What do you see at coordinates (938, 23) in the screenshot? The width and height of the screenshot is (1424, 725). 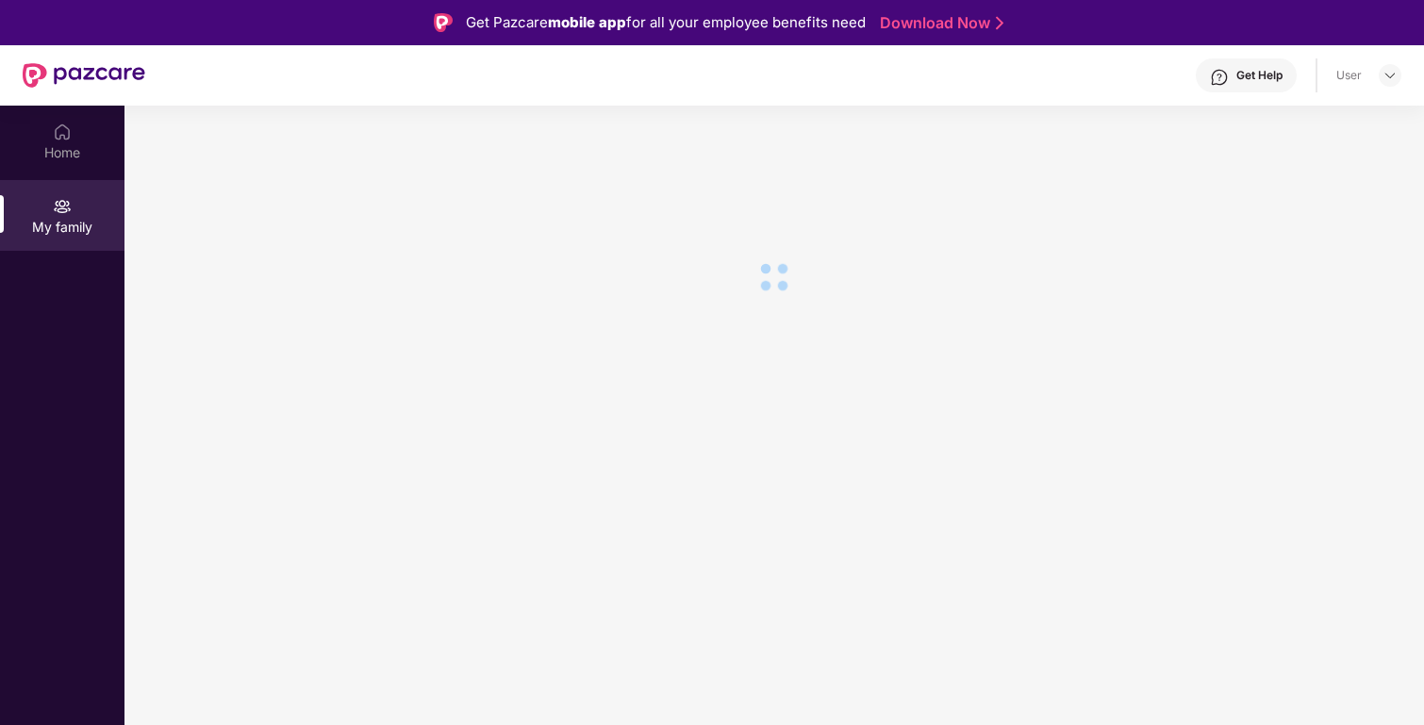 I see `a: Download Now` at bounding box center [938, 23].